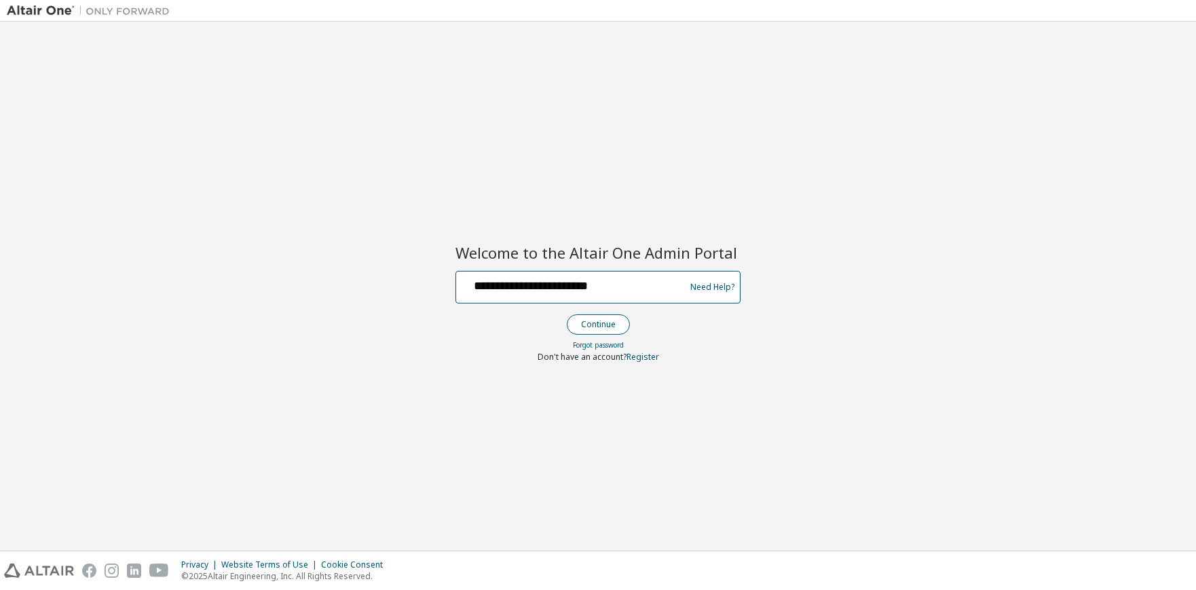 Image resolution: width=1196 pixels, height=590 pixels. I want to click on div: Cookie Consent, so click(356, 565).